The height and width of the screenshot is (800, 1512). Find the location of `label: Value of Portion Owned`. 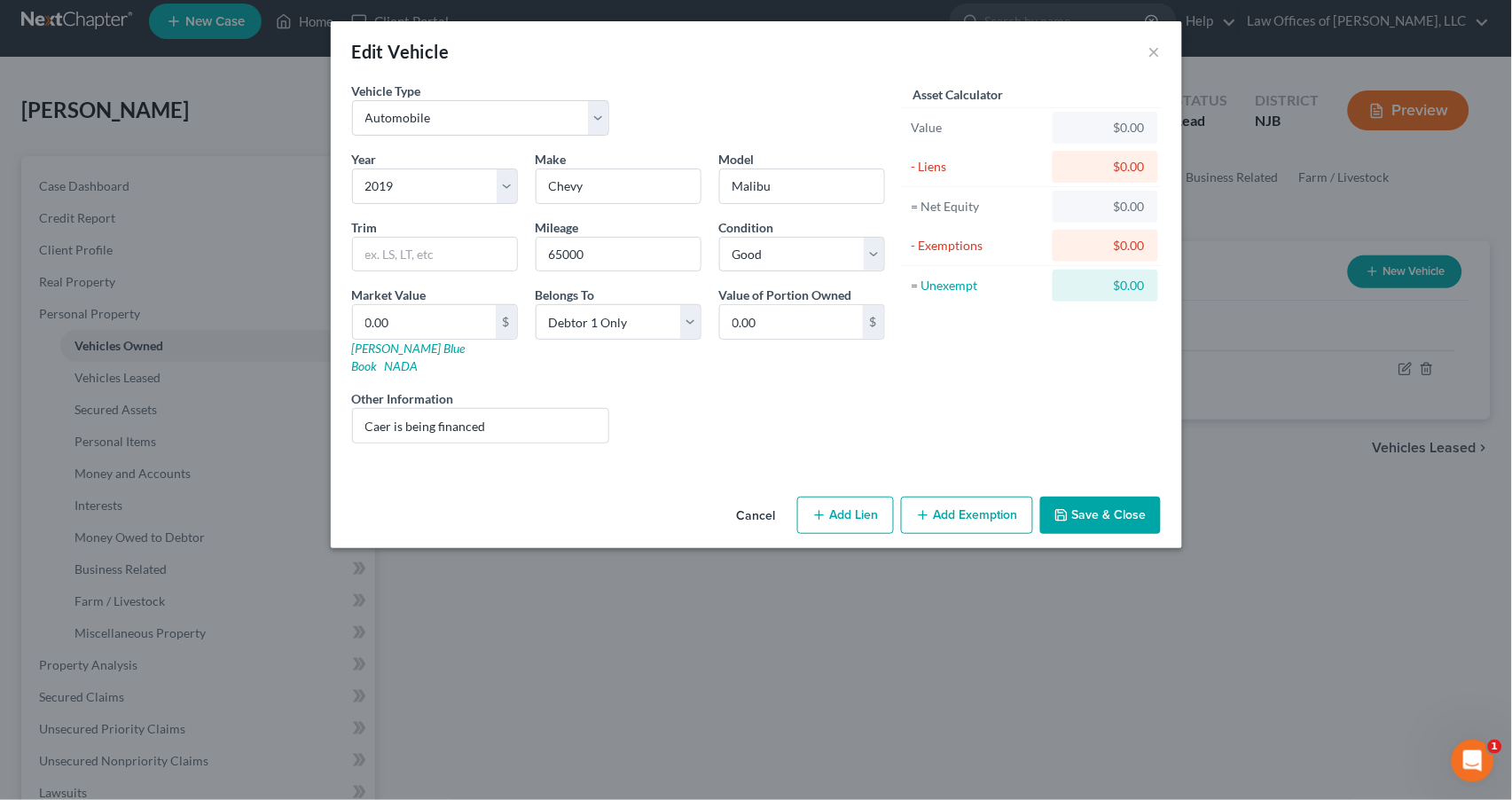

label: Value of Portion Owned is located at coordinates (786, 295).